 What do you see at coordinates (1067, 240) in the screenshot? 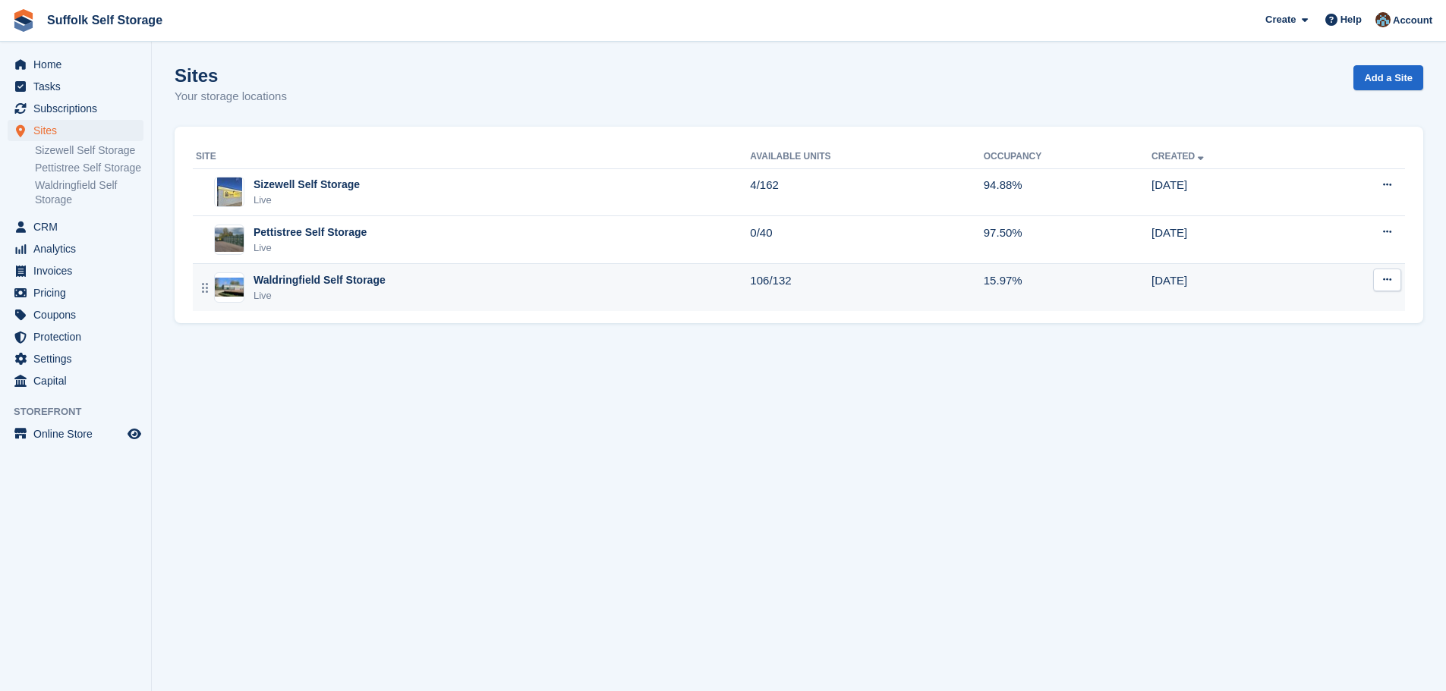
I see `td: 97.50%` at bounding box center [1067, 240].